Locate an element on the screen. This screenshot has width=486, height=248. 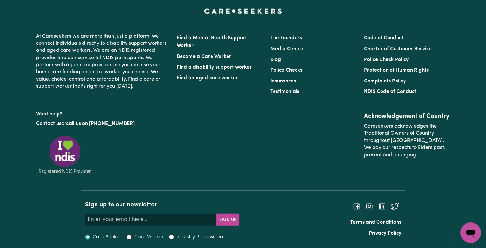
a: Charter of Customer Service is located at coordinates (398, 49).